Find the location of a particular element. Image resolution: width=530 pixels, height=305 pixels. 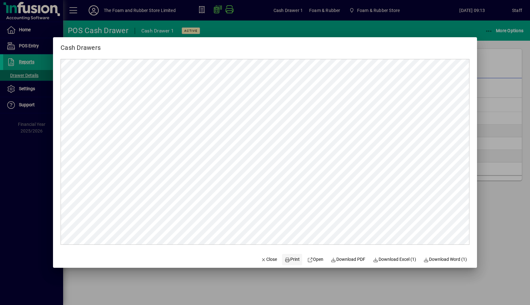

span: Print is located at coordinates (292, 259).